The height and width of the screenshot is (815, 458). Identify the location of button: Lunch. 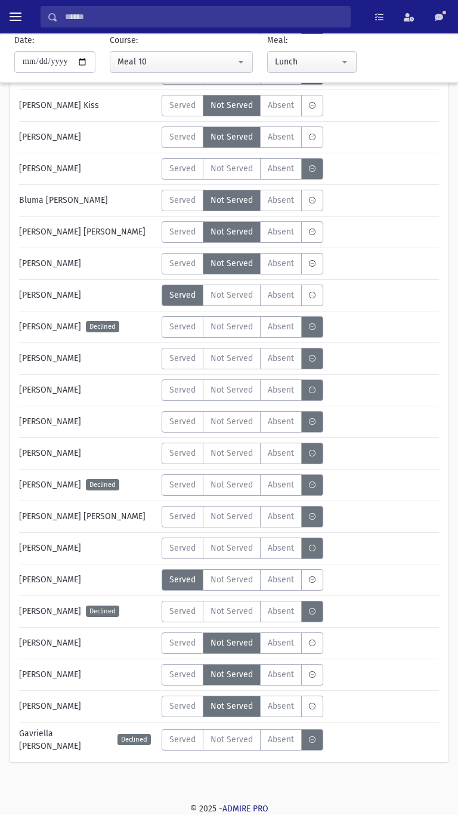
(312, 62).